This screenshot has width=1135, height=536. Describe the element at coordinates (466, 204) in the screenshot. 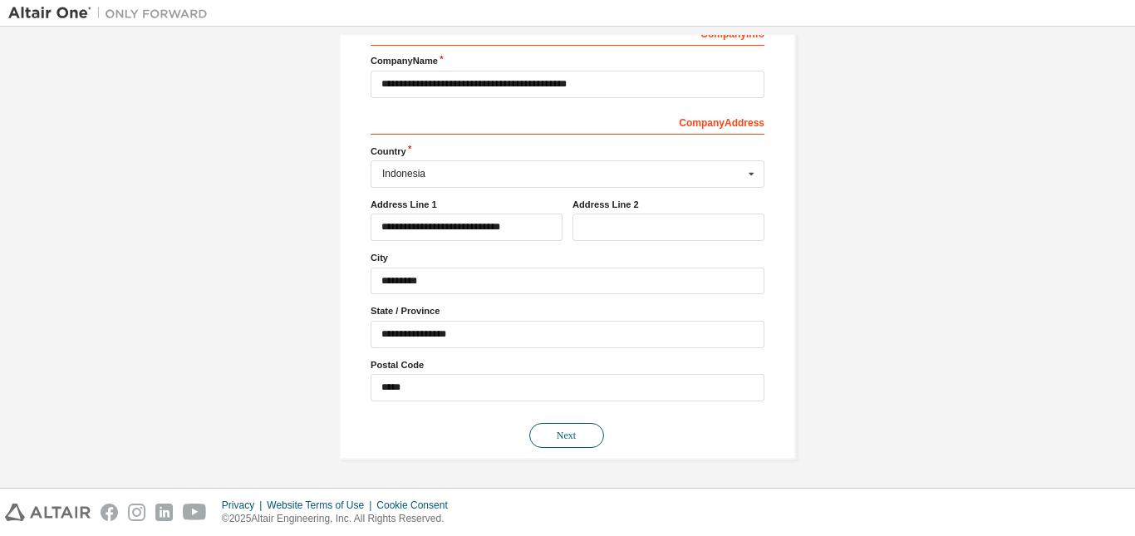

I see `label: Address Line 1` at that location.